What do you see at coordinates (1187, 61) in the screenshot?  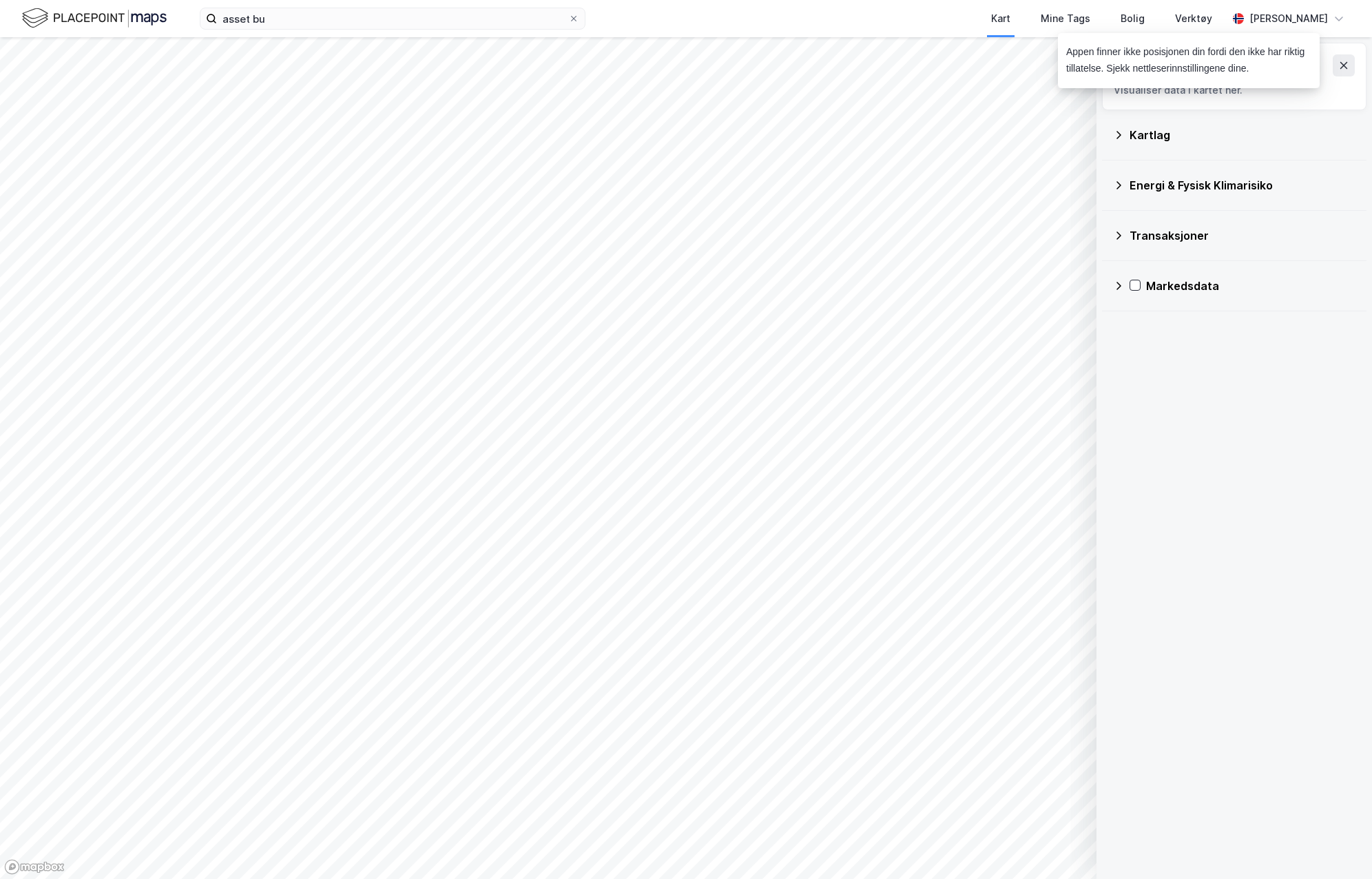 I see `div: Appen finner ikke posisjonen din fordi den ikke har riktig tillatelse. Sjekk nettleserinnstilling...` at bounding box center [1187, 61].